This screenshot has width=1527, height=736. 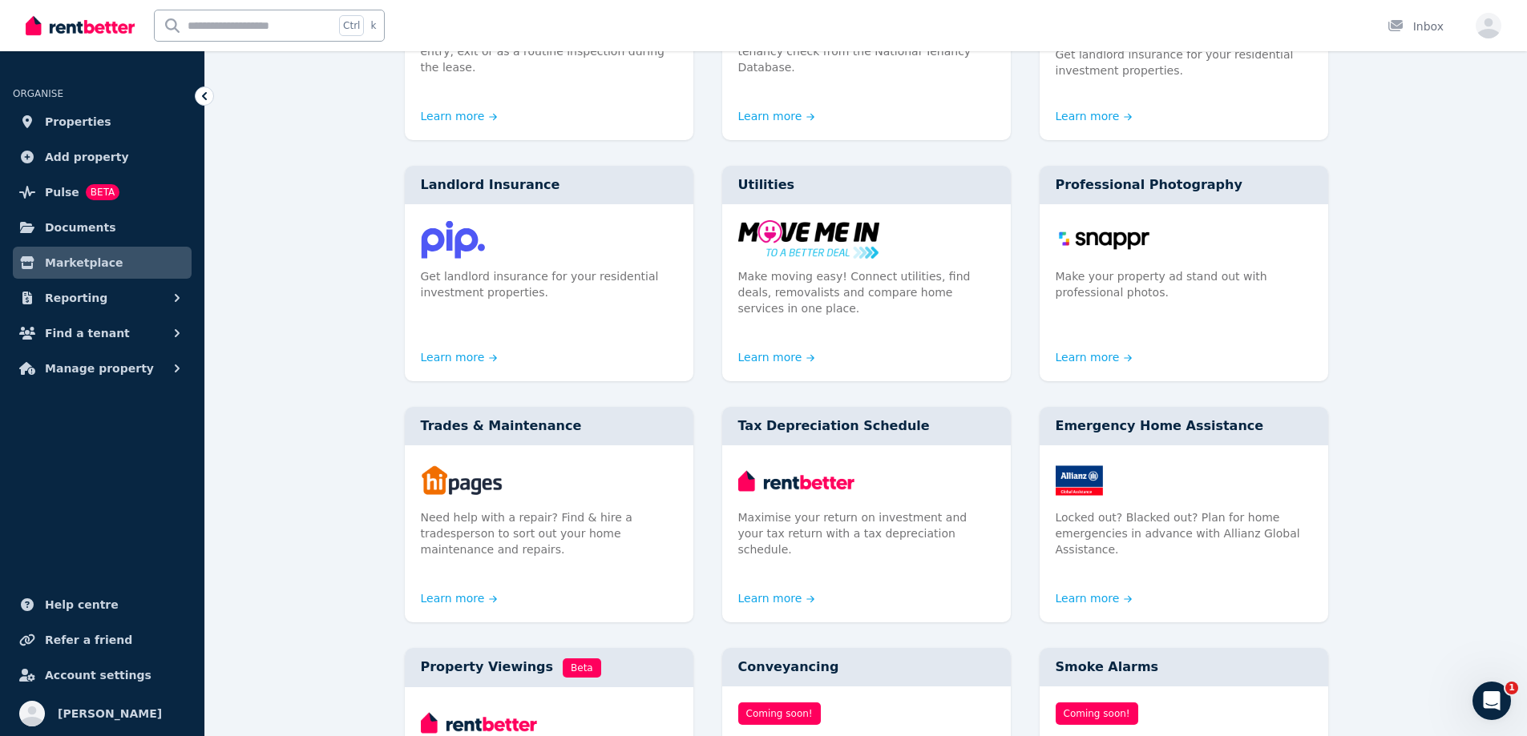 What do you see at coordinates (1184, 481) in the screenshot?
I see `img: Emergency Home Assistance` at bounding box center [1184, 481].